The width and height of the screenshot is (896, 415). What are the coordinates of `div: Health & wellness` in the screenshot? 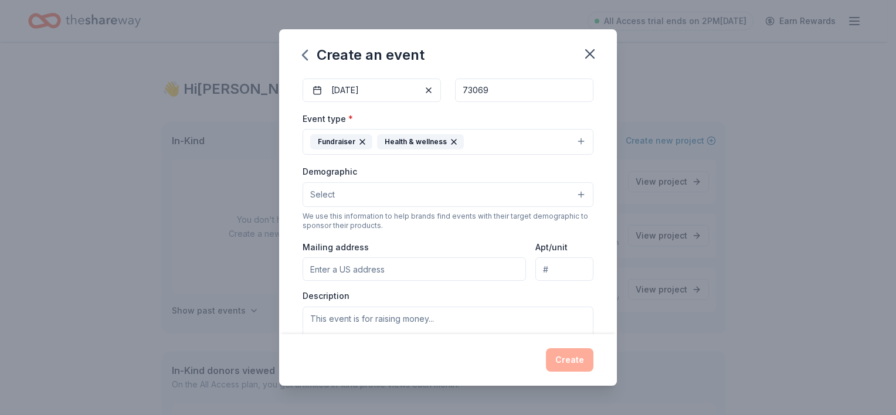 It's located at (421, 142).